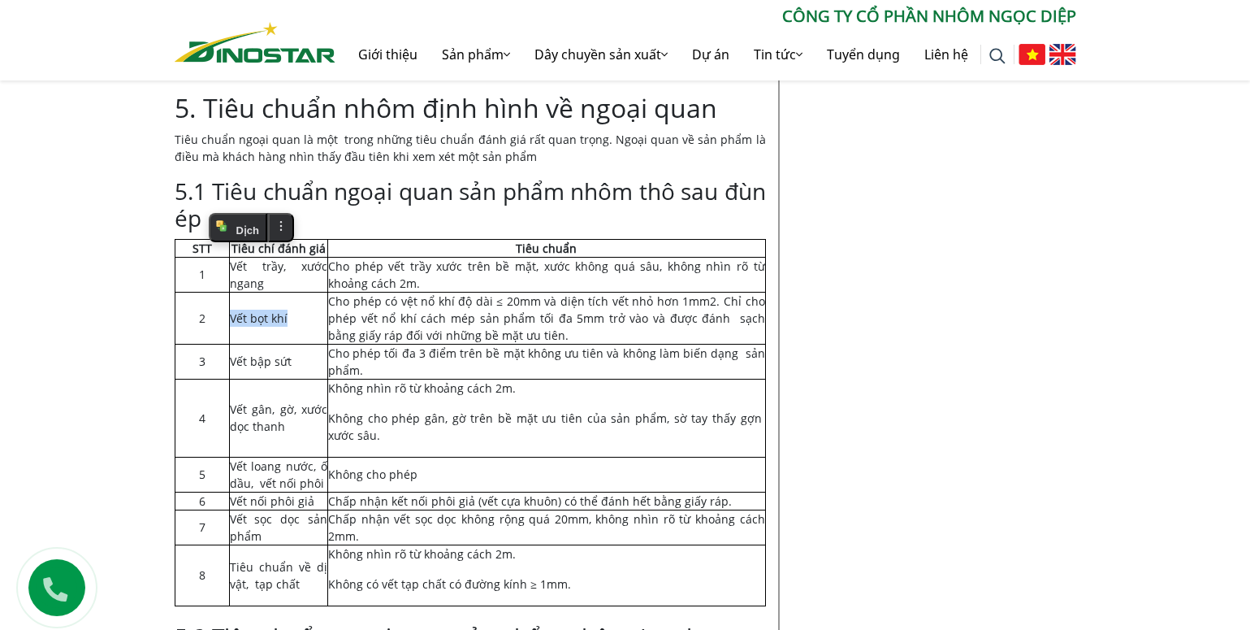 The height and width of the screenshot is (630, 1250). I want to click on strong: STT, so click(202, 248).